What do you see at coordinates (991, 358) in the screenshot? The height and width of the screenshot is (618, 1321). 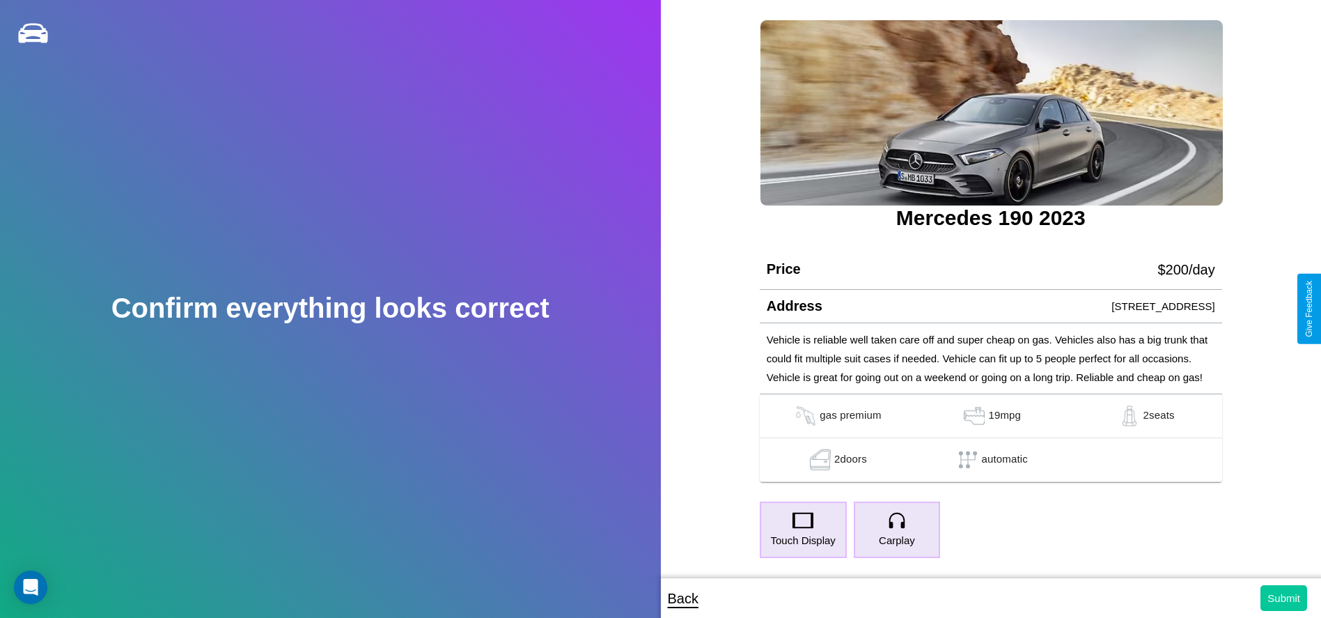 I see `p: Vehicle is reliable well taken care off and super cheap on gas. Vehicles also has a big trunk tha...` at bounding box center [991, 358].